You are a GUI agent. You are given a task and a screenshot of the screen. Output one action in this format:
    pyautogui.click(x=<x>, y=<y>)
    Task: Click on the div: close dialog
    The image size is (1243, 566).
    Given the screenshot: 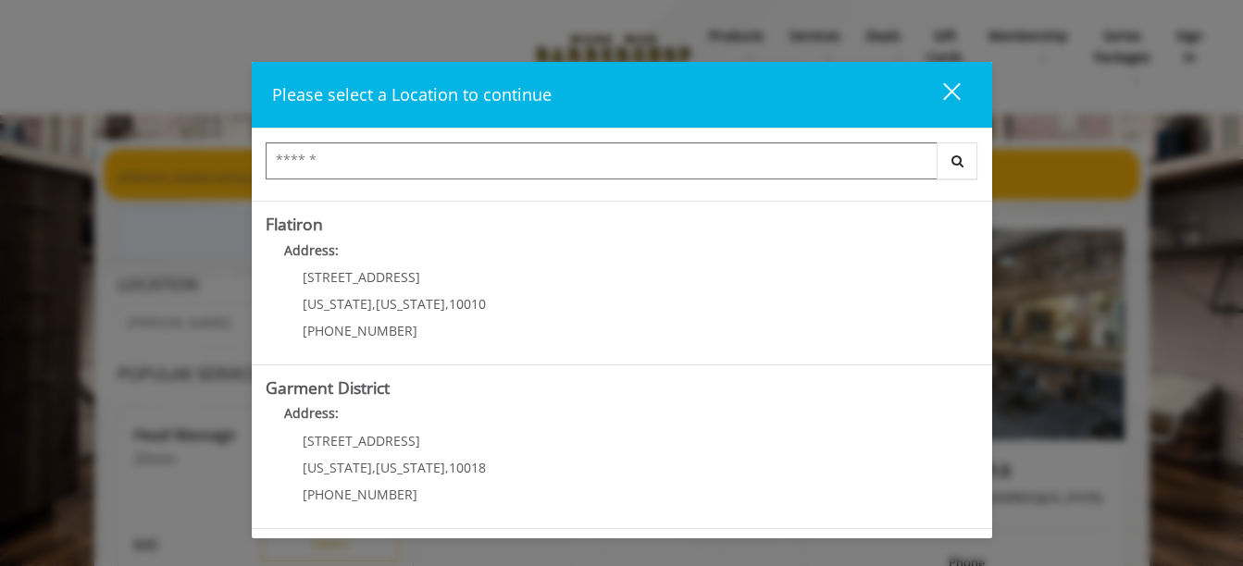 What is the action you would take?
    pyautogui.click(x=940, y=95)
    